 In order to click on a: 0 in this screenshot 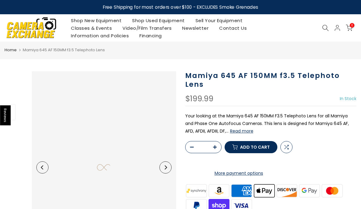, I will do `click(349, 28)`.